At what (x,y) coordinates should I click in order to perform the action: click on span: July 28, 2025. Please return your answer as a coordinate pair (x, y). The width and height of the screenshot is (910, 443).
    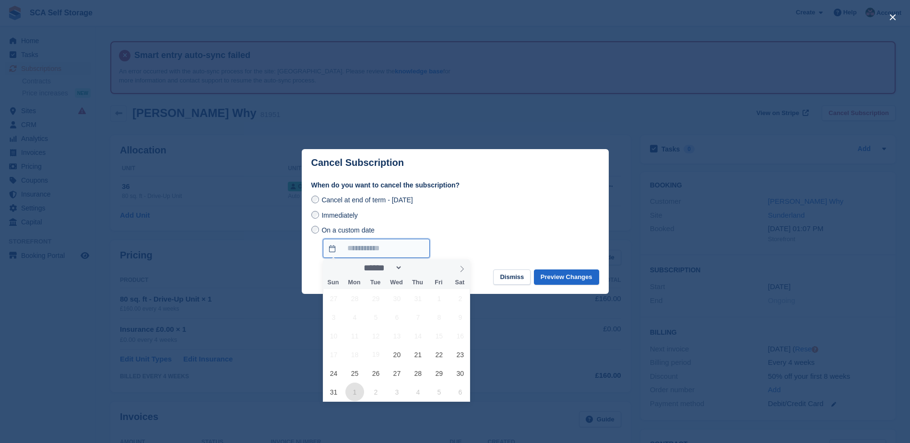
    Looking at the image, I should click on (355, 298).